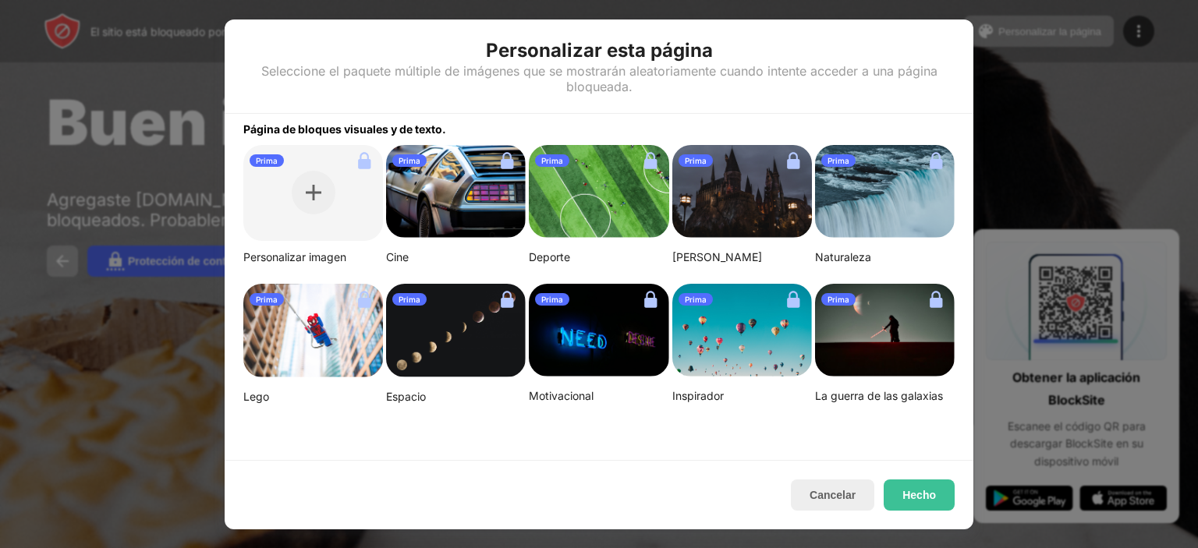 The width and height of the screenshot is (1198, 548). I want to click on font: La guerra de las galaxias, so click(879, 395).